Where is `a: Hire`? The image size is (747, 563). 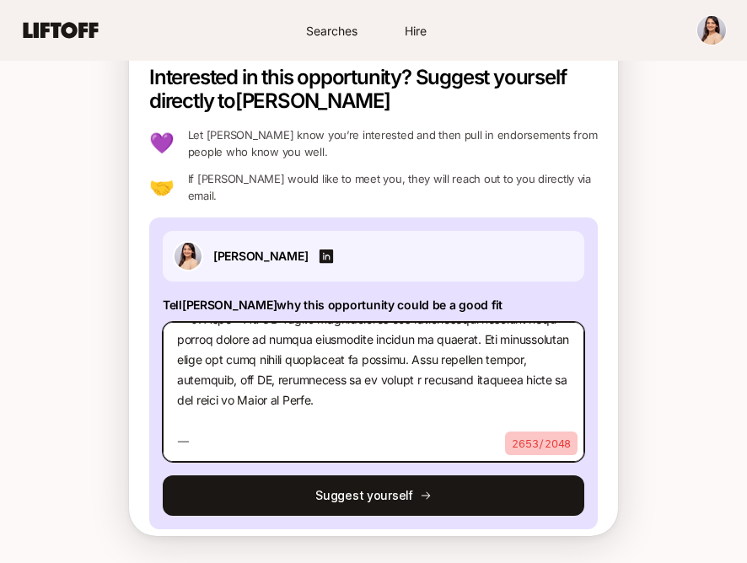
a: Hire is located at coordinates (416, 30).